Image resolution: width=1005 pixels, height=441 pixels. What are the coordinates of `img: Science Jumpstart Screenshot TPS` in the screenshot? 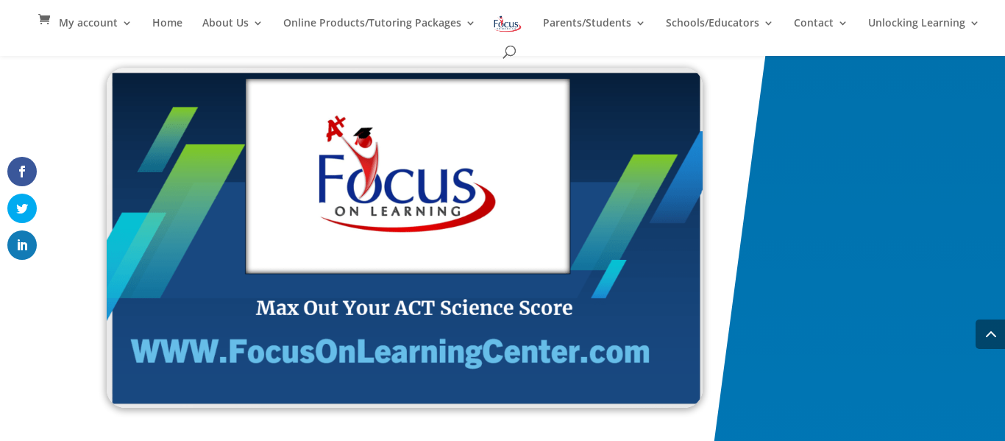 It's located at (405, 238).